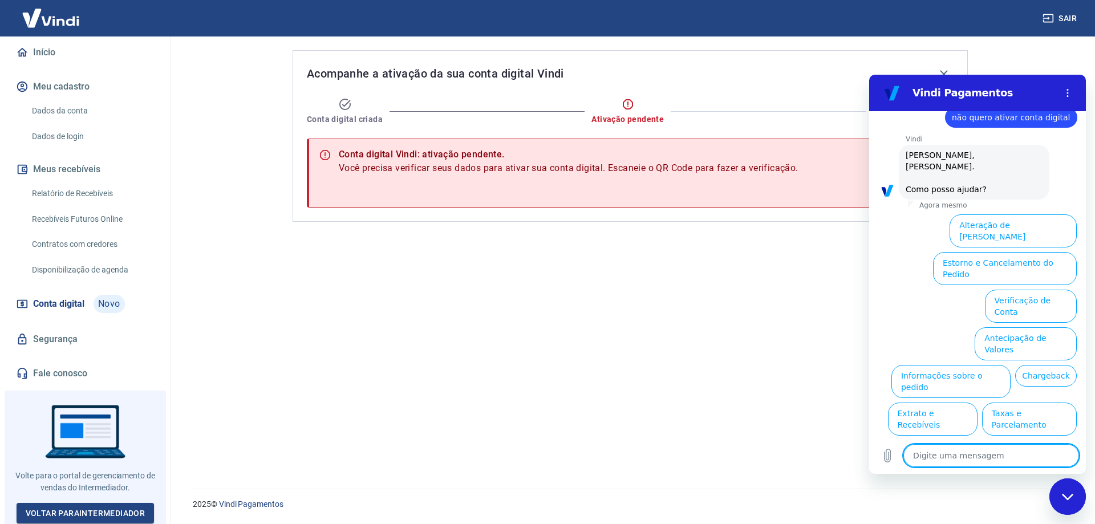  What do you see at coordinates (569, 155) in the screenshot?
I see `div: Conta digital Vindi: ativação pendente.` at bounding box center [569, 155].